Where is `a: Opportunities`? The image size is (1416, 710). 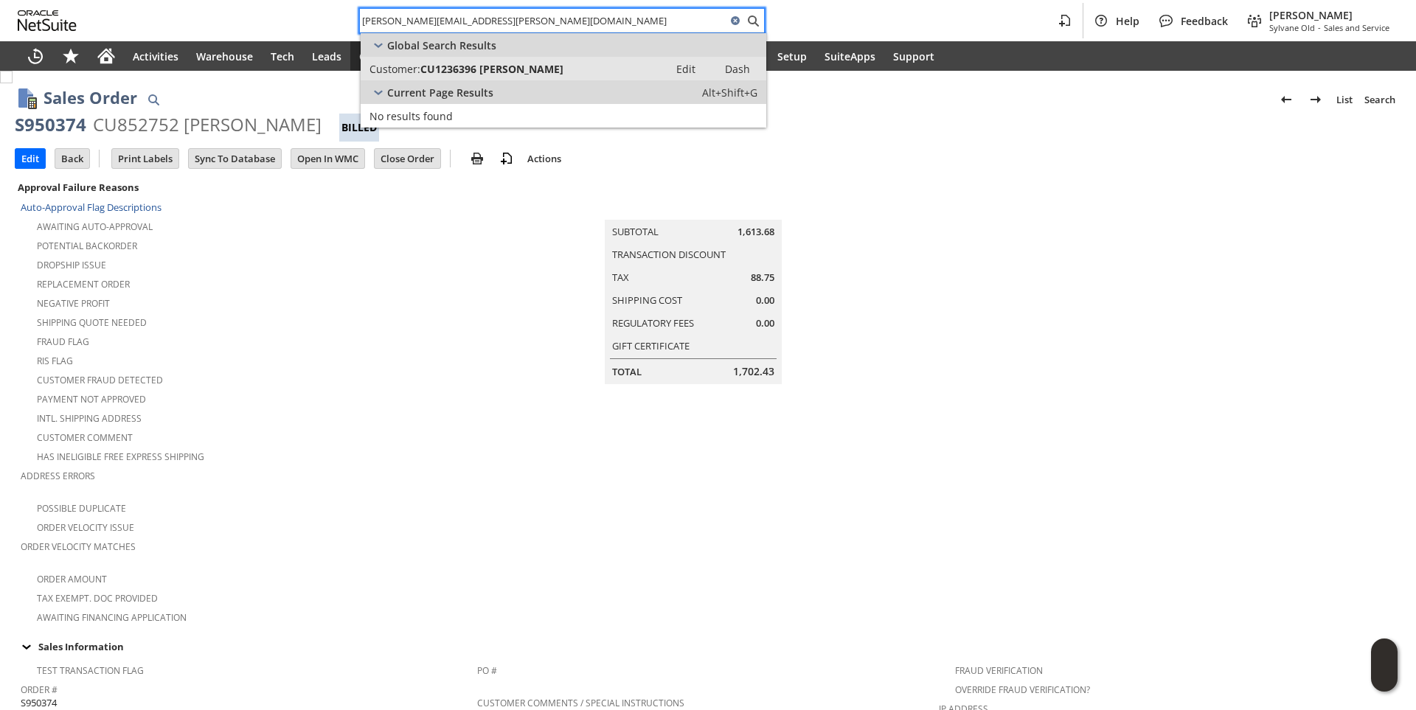 a: Opportunities is located at coordinates (395, 56).